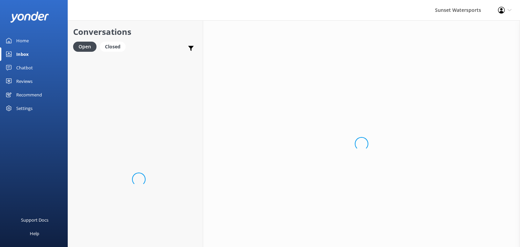  Describe the element at coordinates (86, 46) in the screenshot. I see `a: Open` at that location.